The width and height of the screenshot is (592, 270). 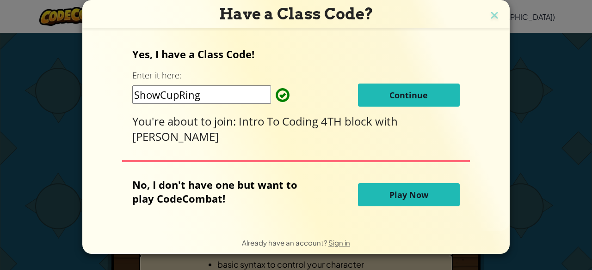 What do you see at coordinates (409, 195) in the screenshot?
I see `button: Play Now` at bounding box center [409, 195].